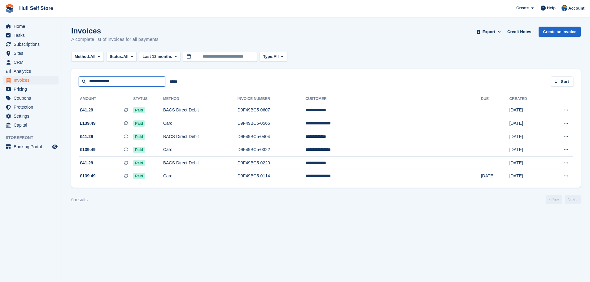  What do you see at coordinates (272, 137) in the screenshot?
I see `td: D9F49BC5-0404` at bounding box center [272, 137].